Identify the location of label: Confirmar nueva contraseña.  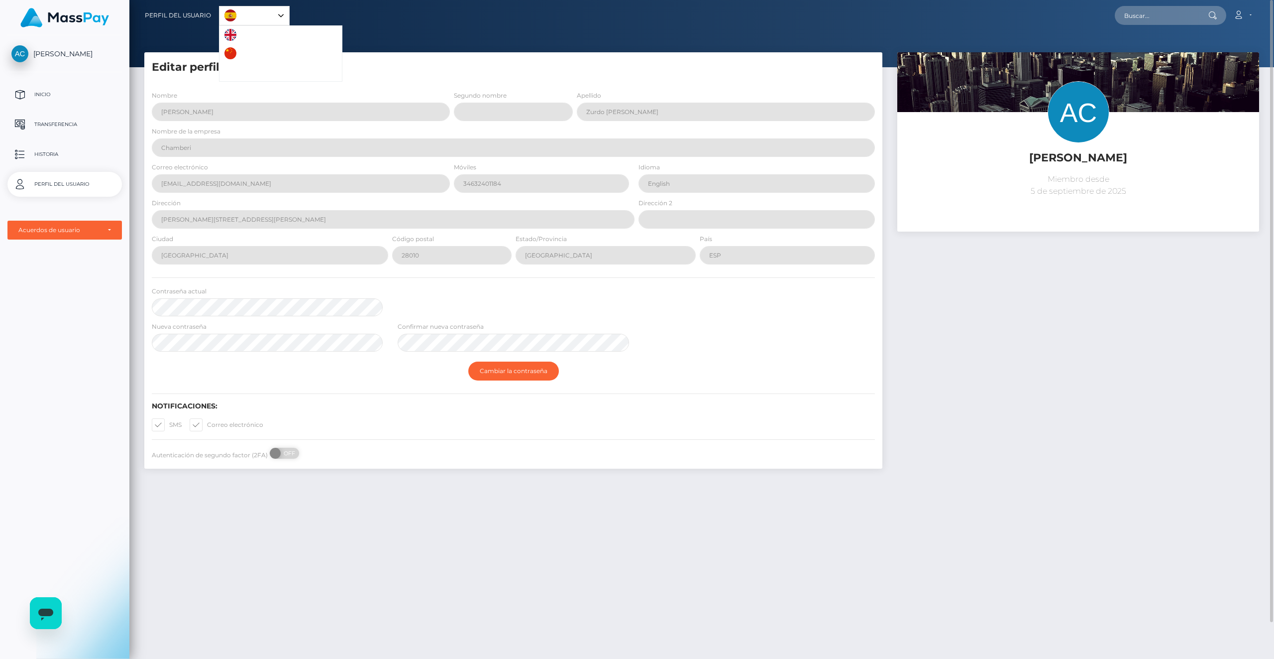
(441, 327).